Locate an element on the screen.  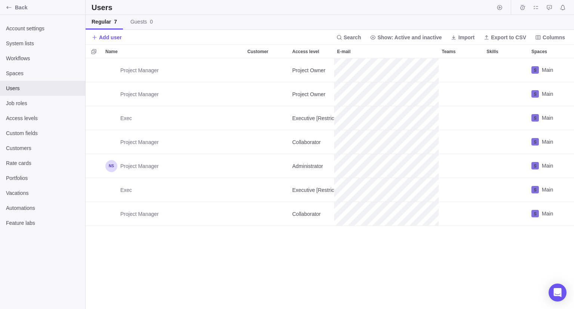
a: Approval requests is located at coordinates (549, 9).